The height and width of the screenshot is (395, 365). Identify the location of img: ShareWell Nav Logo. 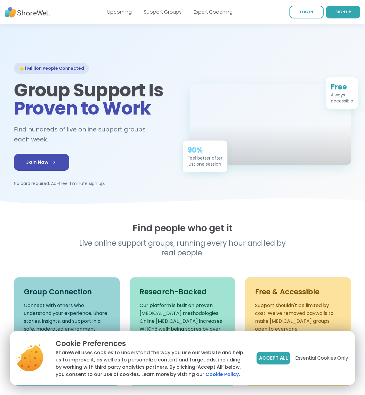
(27, 12).